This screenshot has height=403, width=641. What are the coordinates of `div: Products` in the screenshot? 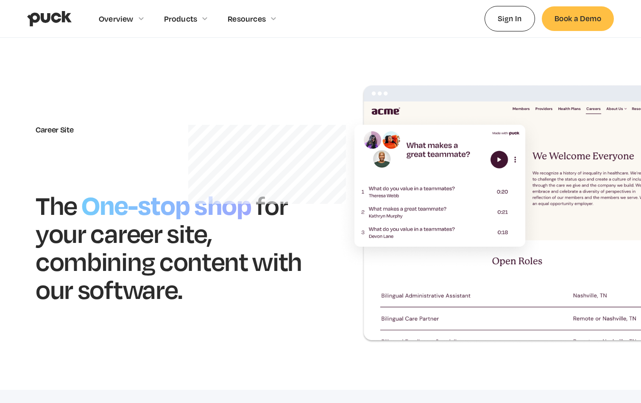 It's located at (181, 19).